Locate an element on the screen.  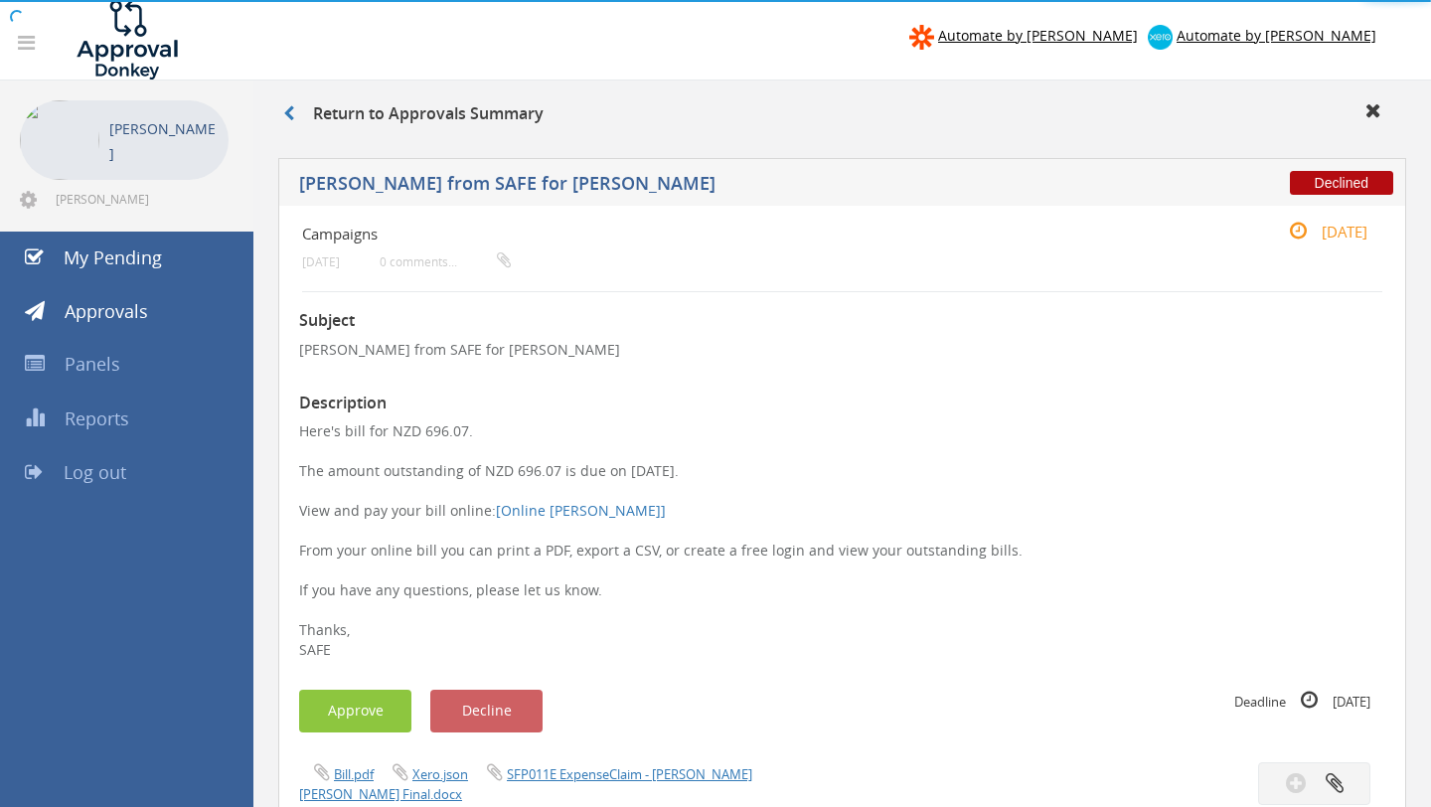
h3: Description is located at coordinates (841, 403).